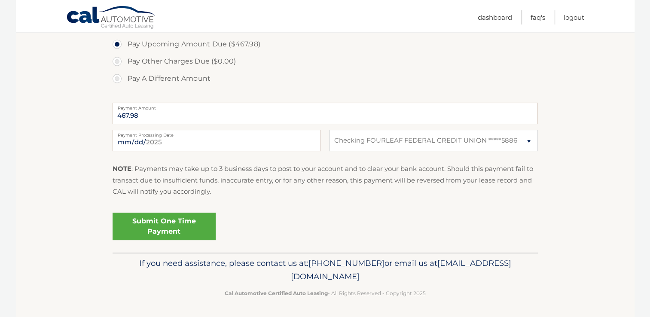 Image resolution: width=650 pixels, height=317 pixels. I want to click on label: Pay Other Charges Due ($0.00), so click(325, 61).